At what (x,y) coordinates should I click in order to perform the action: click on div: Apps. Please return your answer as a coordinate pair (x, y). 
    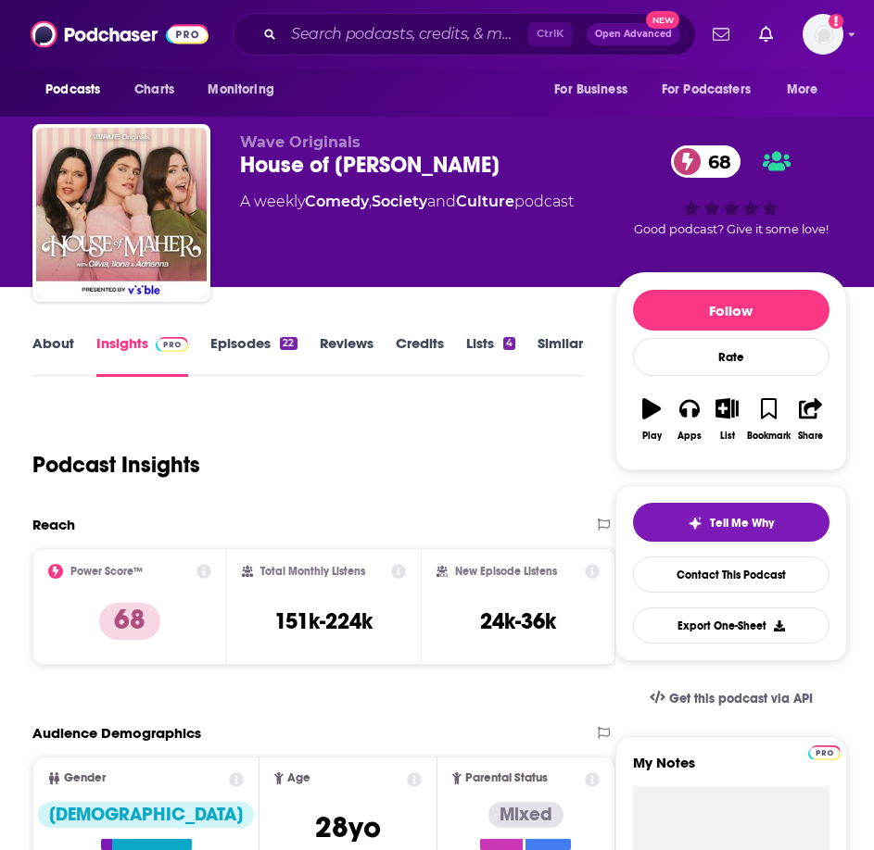
    Looking at the image, I should click on (689, 436).